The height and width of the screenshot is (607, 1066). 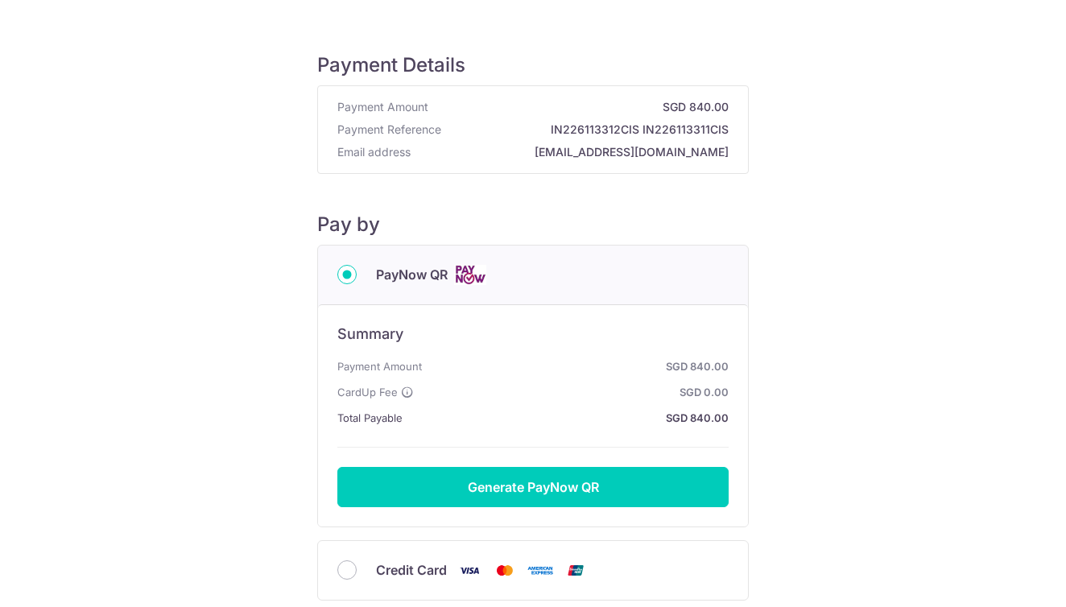 I want to click on span: Email address, so click(x=374, y=152).